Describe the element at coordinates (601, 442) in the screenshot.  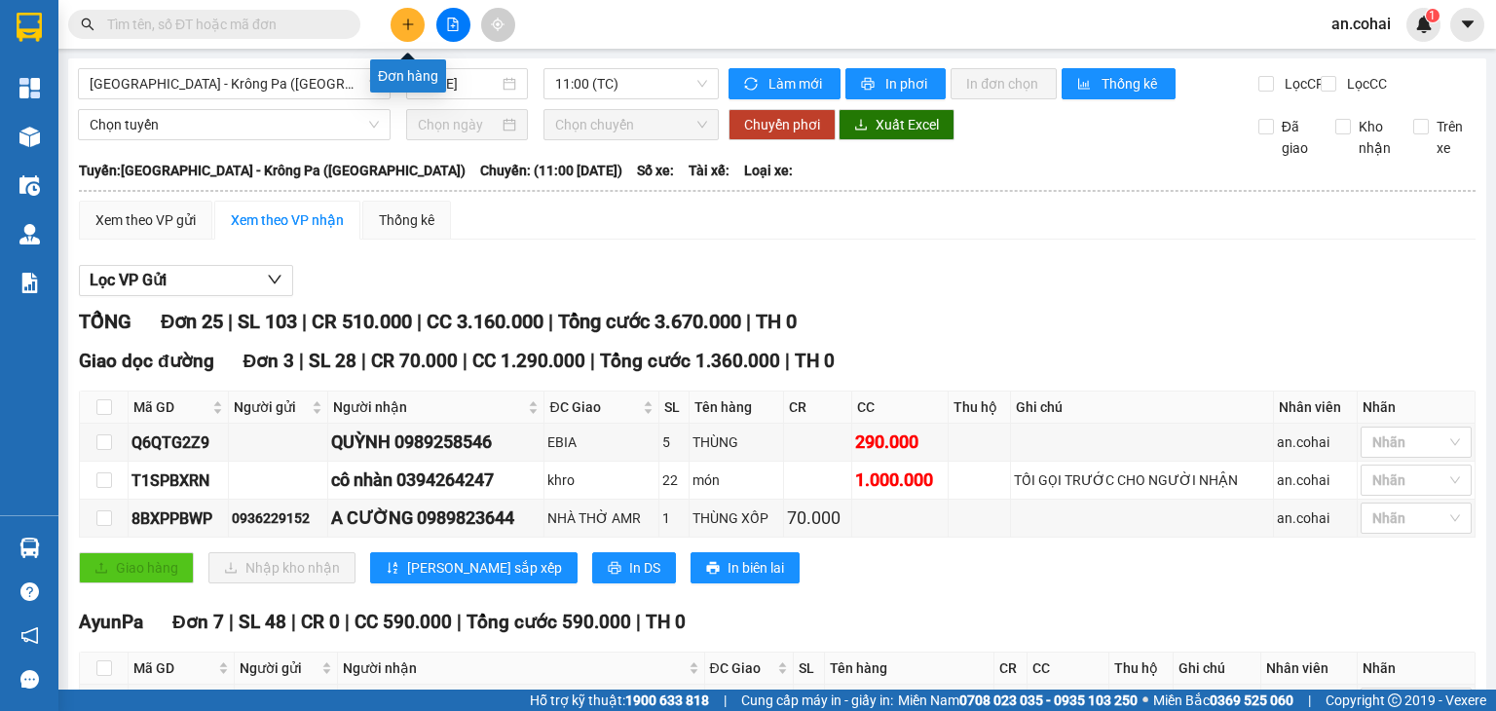
I see `div: EBIA` at that location.